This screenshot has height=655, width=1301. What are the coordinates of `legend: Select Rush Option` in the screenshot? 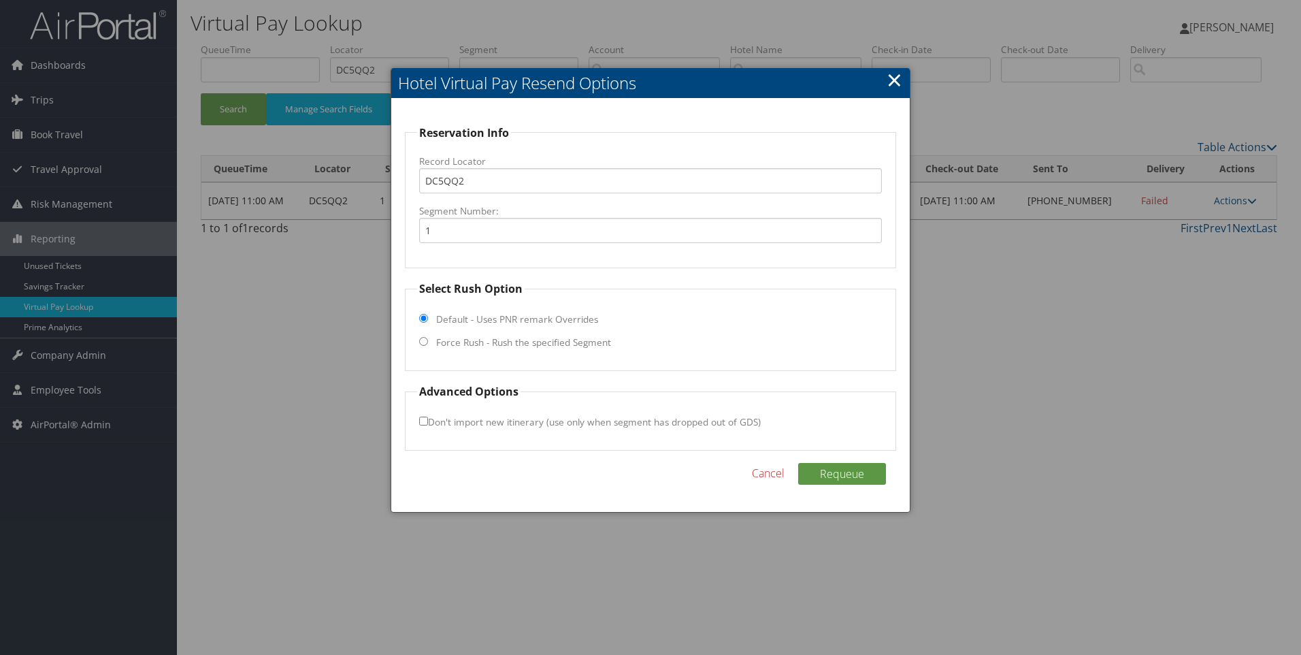 It's located at (471, 289).